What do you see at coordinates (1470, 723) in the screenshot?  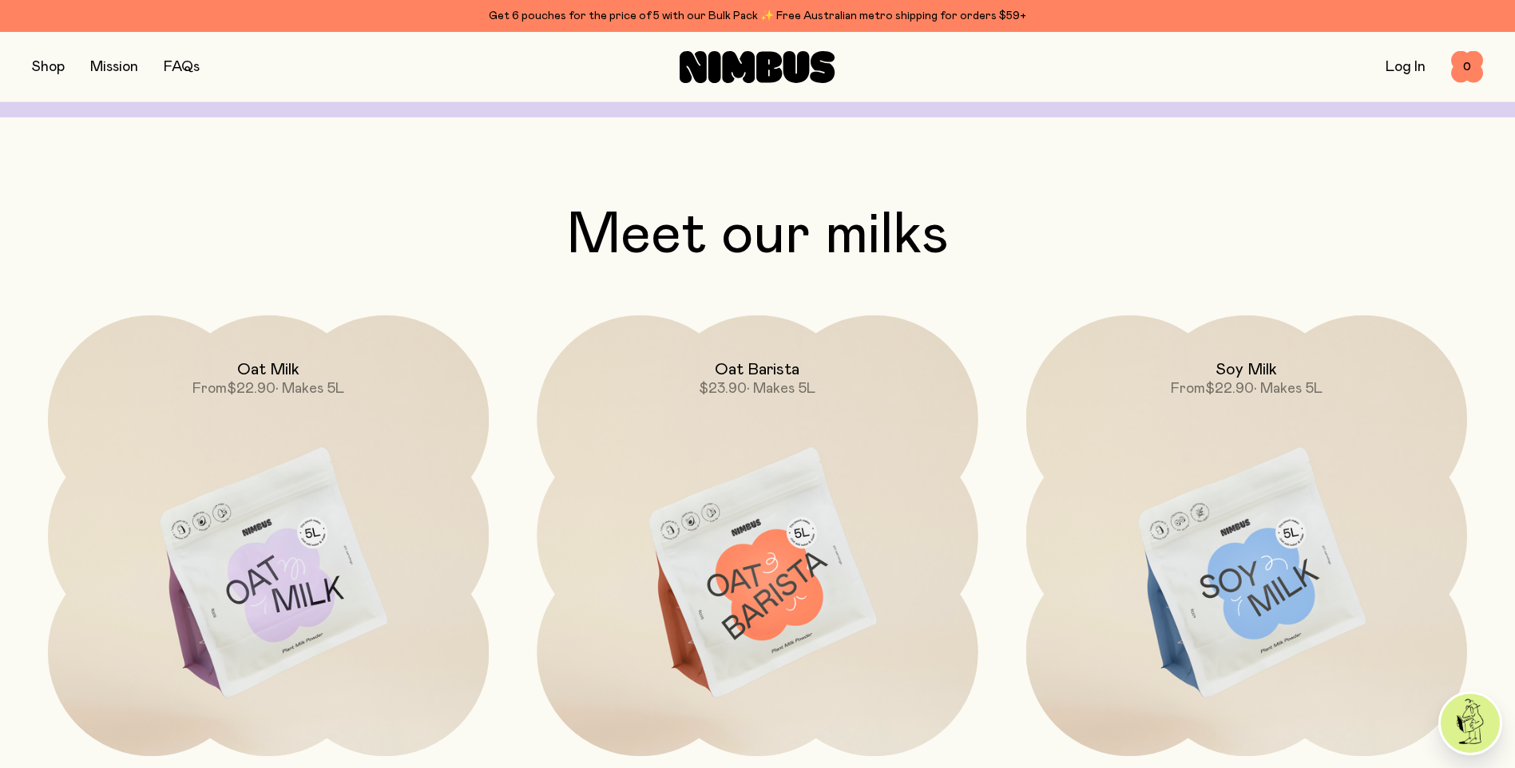 I see `img: agent` at bounding box center [1470, 723].